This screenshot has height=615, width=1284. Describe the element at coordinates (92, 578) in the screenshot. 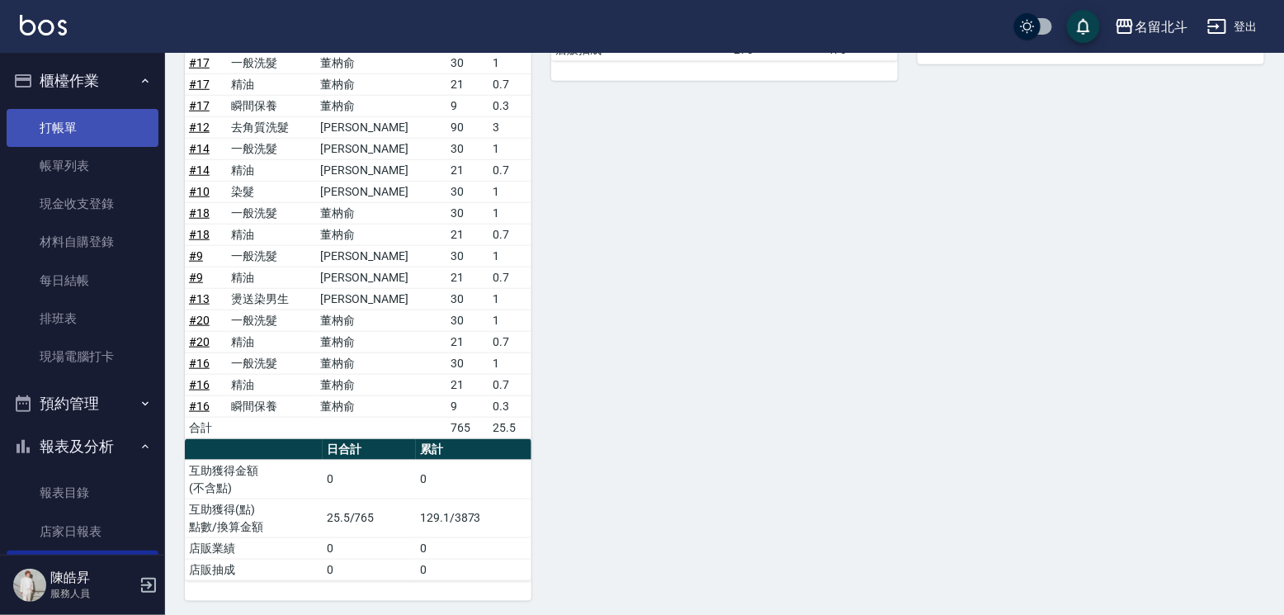

I see `h5: 陳皓昇` at that location.